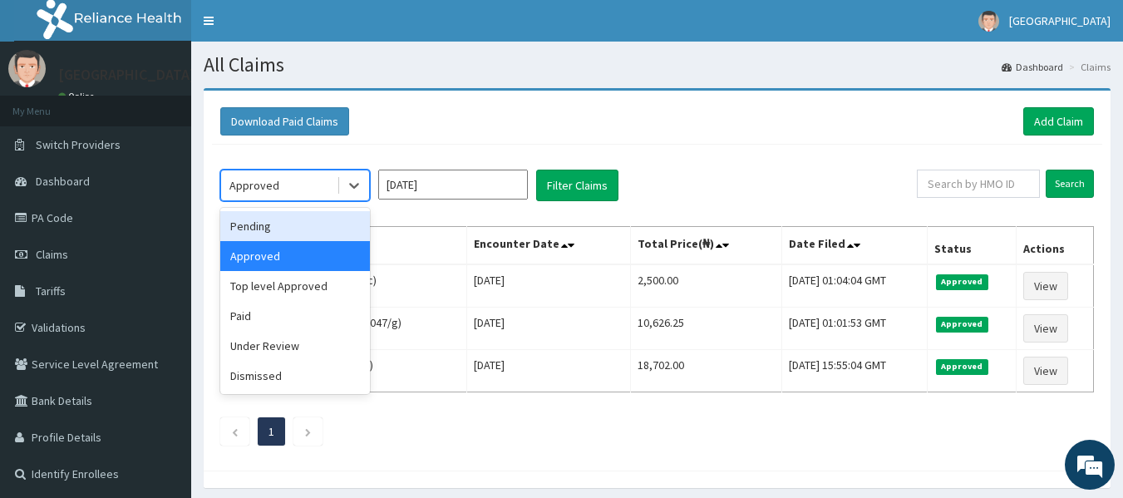 The image size is (1123, 498). What do you see at coordinates (295, 286) in the screenshot?
I see `div: Top level Approved` at bounding box center [295, 286].